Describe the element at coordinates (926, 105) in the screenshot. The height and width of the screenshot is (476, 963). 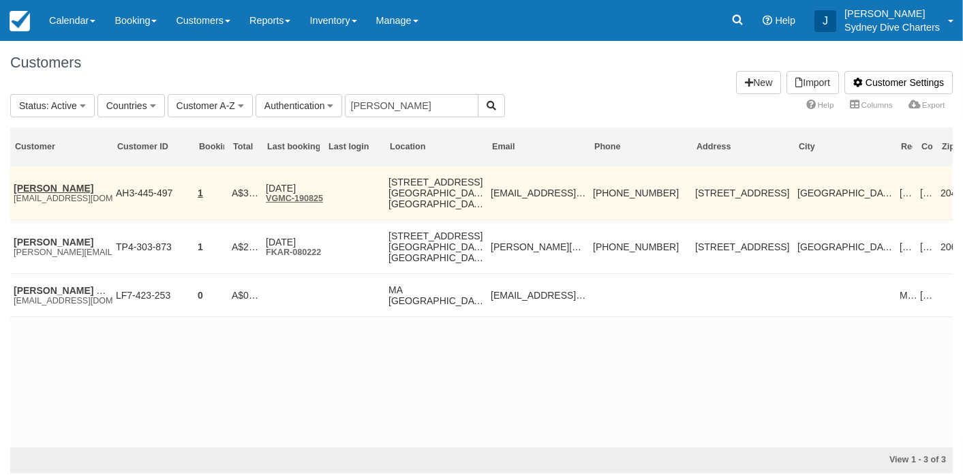
I see `a: Export` at that location.